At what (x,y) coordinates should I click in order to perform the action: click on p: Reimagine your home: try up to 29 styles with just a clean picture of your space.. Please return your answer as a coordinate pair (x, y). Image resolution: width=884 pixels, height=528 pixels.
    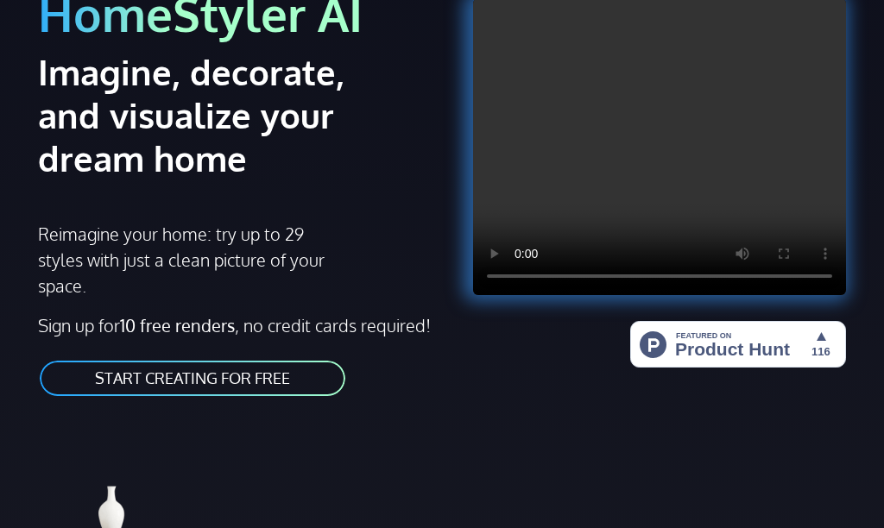
    Looking at the image, I should click on (186, 260).